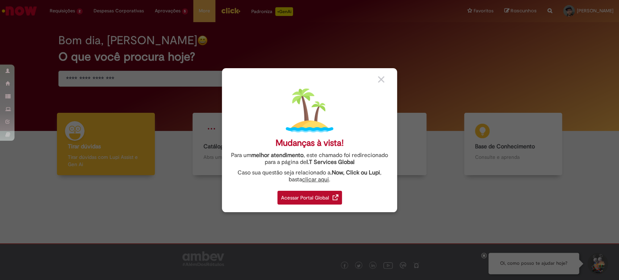 The width and height of the screenshot is (619, 280). I want to click on img: redirect_link.png, so click(336, 197).